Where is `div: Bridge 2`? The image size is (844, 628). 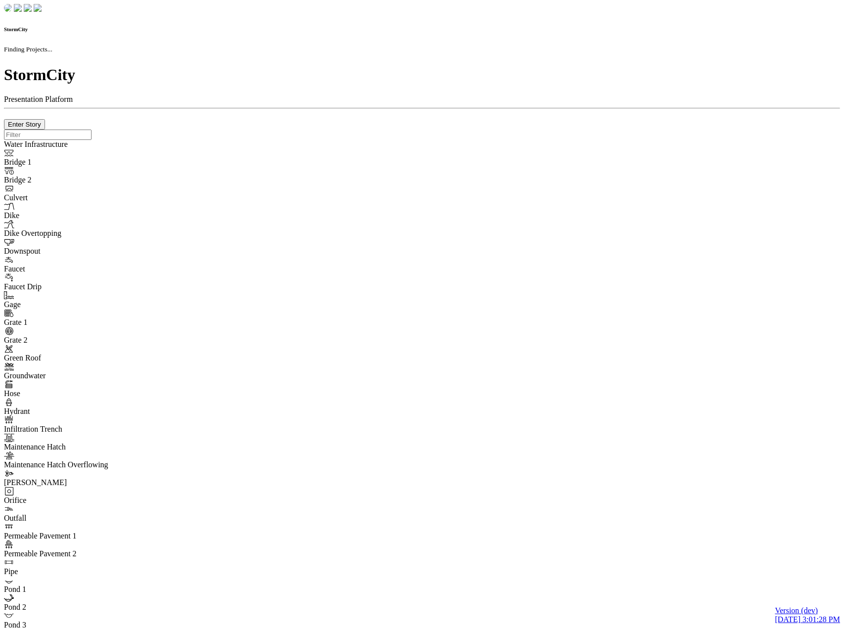
div: Bridge 2 is located at coordinates (71, 180).